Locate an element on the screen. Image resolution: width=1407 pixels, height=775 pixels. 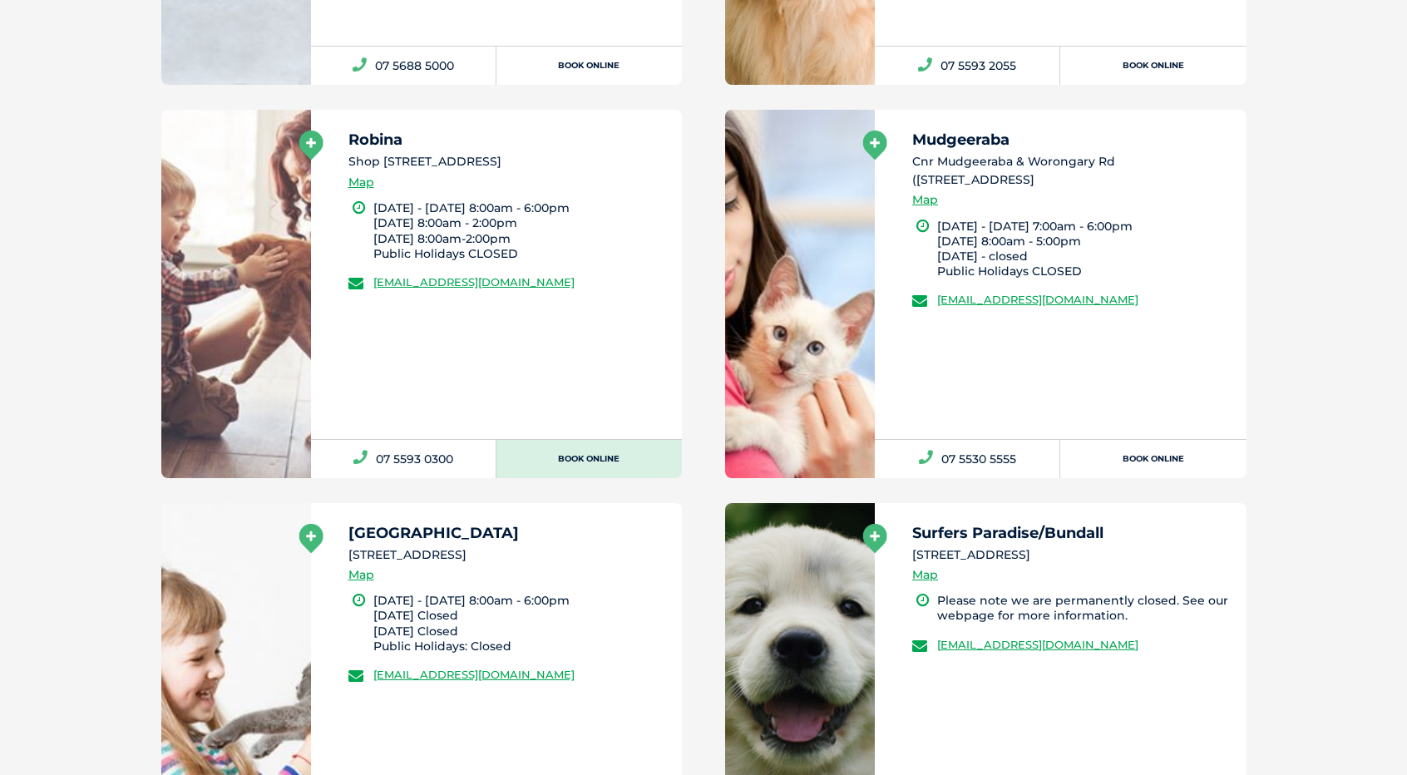
a: 07 5688 5000 is located at coordinates (403, 66).